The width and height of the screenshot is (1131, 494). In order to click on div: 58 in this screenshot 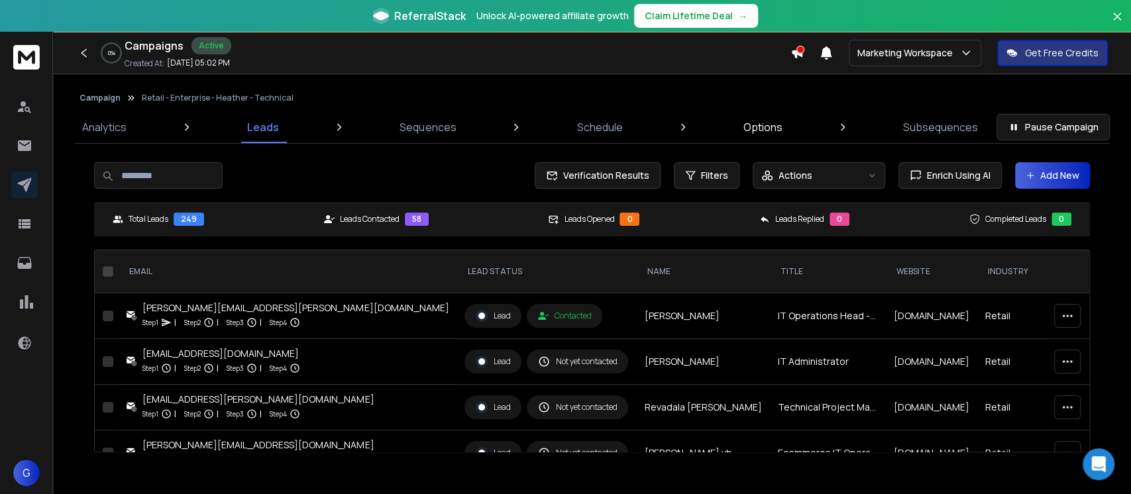, I will do `click(417, 219)`.